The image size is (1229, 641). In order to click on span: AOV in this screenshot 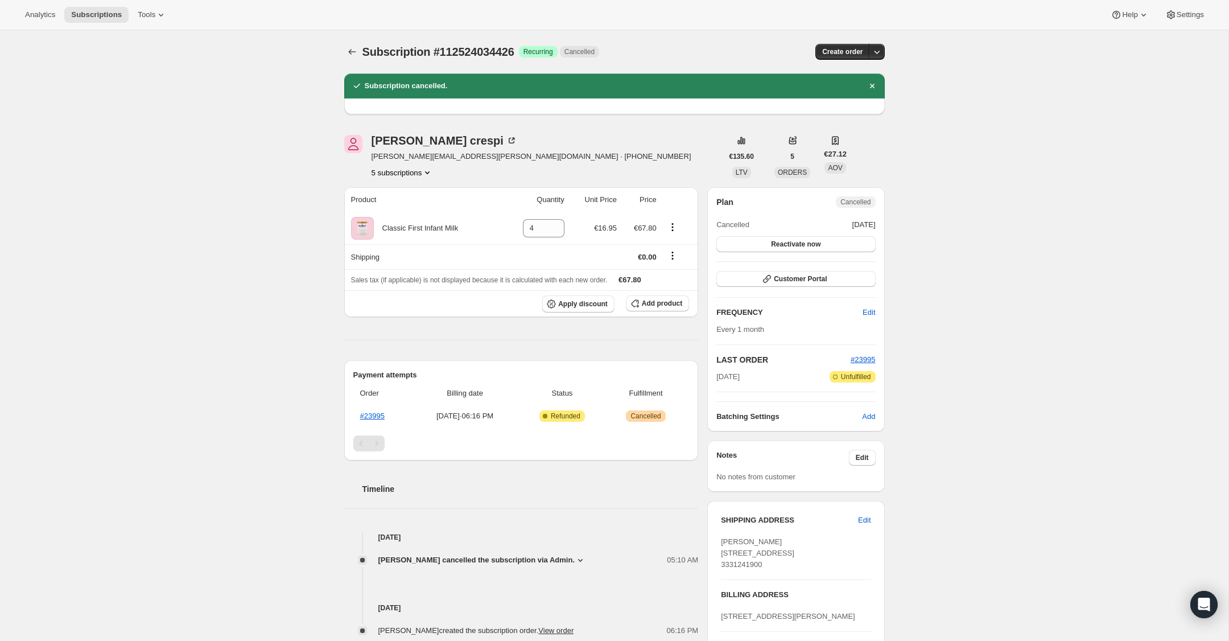, I will do `click(835, 168)`.